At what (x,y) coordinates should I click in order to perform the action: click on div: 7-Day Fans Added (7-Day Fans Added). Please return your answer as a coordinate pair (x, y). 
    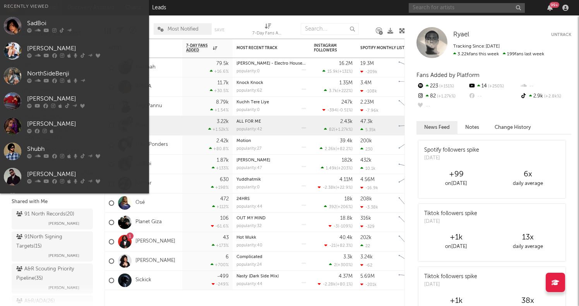
    Looking at the image, I should click on (268, 34).